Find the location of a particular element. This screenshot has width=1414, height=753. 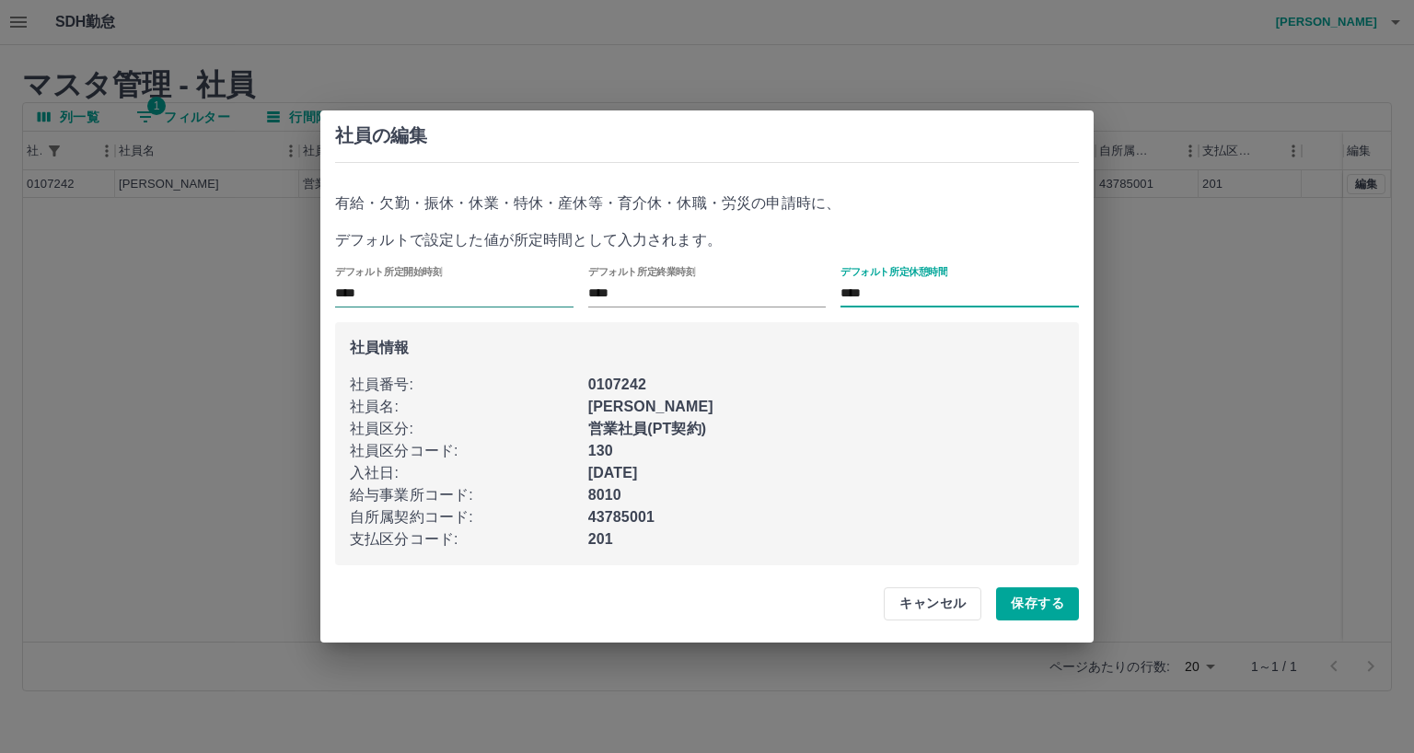

h2: 社員の編集 is located at coordinates (707, 135).